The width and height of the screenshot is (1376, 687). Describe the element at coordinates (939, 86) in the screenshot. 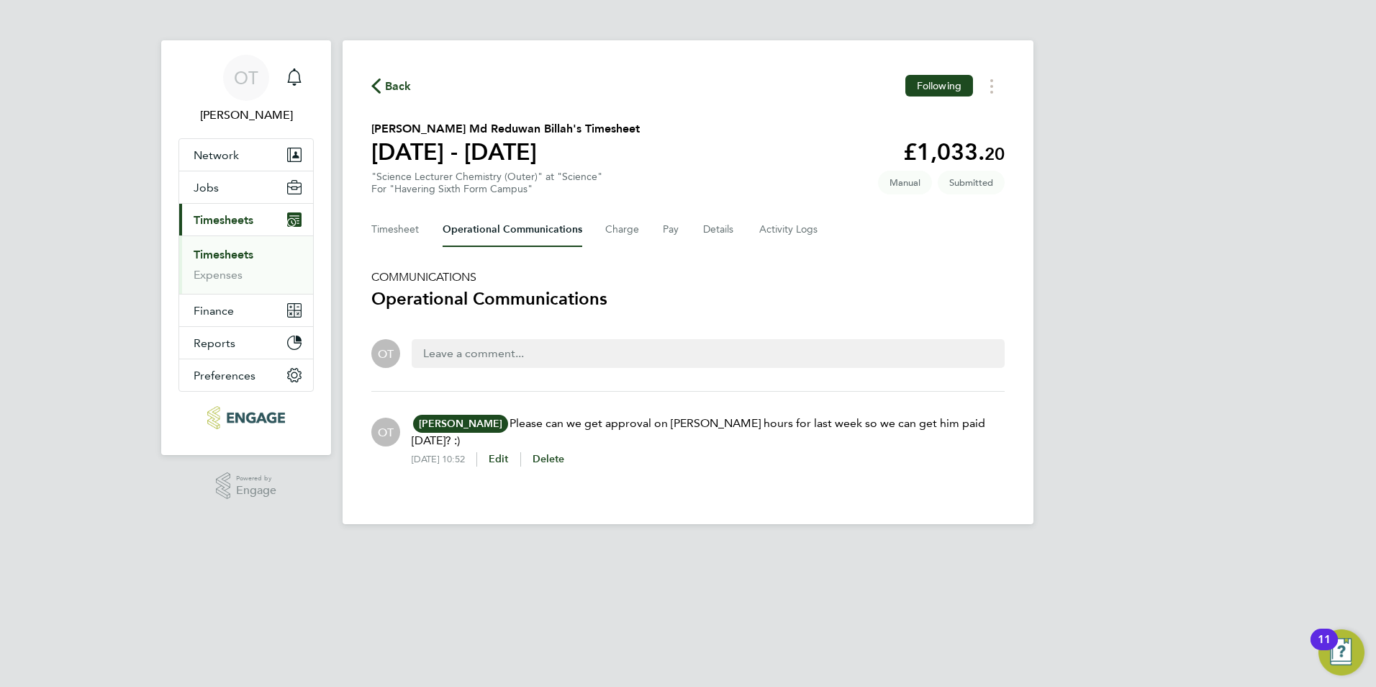

I see `span: Following` at that location.